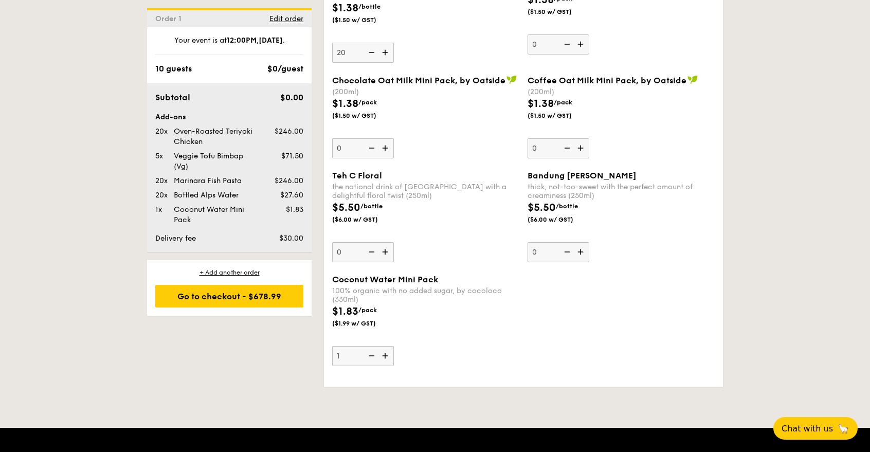  I want to click on input: Coffee Oat Milk Mini Pack, by Oatside(200ml)$1.38/pack($1.50 w/ GST), so click(558, 148).